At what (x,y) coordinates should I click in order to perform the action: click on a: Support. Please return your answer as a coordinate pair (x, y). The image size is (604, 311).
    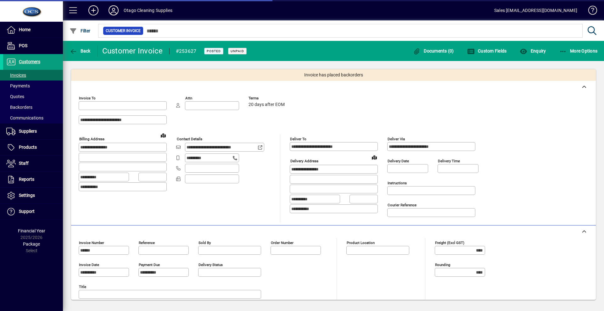
    Looking at the image, I should click on (33, 212).